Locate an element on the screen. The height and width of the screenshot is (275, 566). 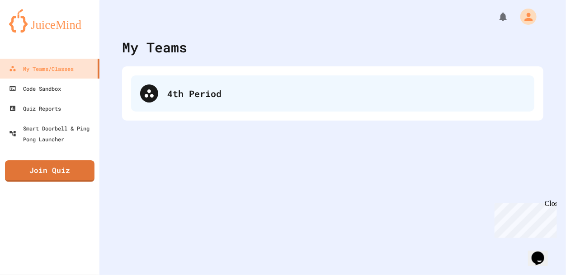
div: My Account is located at coordinates (525, 17).